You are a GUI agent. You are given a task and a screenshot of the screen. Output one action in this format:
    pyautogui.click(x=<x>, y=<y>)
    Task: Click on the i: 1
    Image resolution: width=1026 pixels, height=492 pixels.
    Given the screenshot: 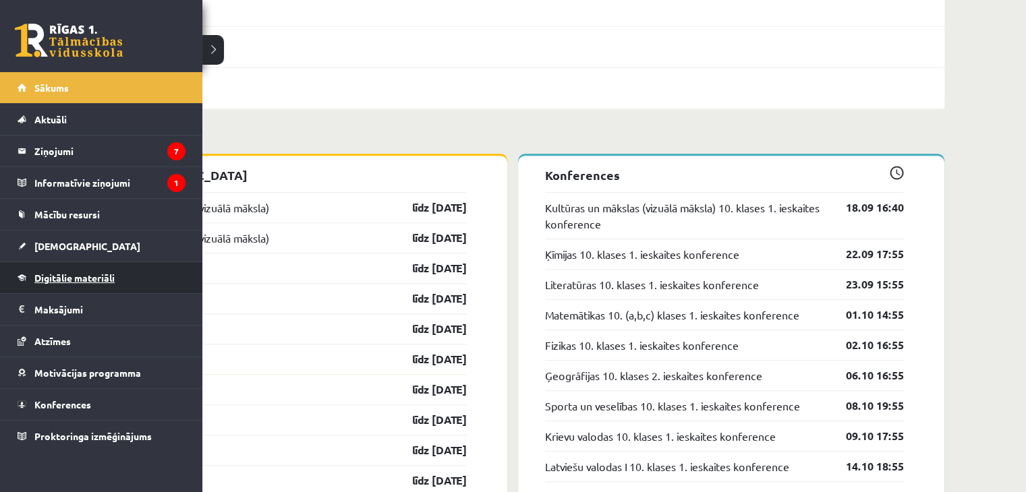 What is the action you would take?
    pyautogui.click(x=176, y=183)
    